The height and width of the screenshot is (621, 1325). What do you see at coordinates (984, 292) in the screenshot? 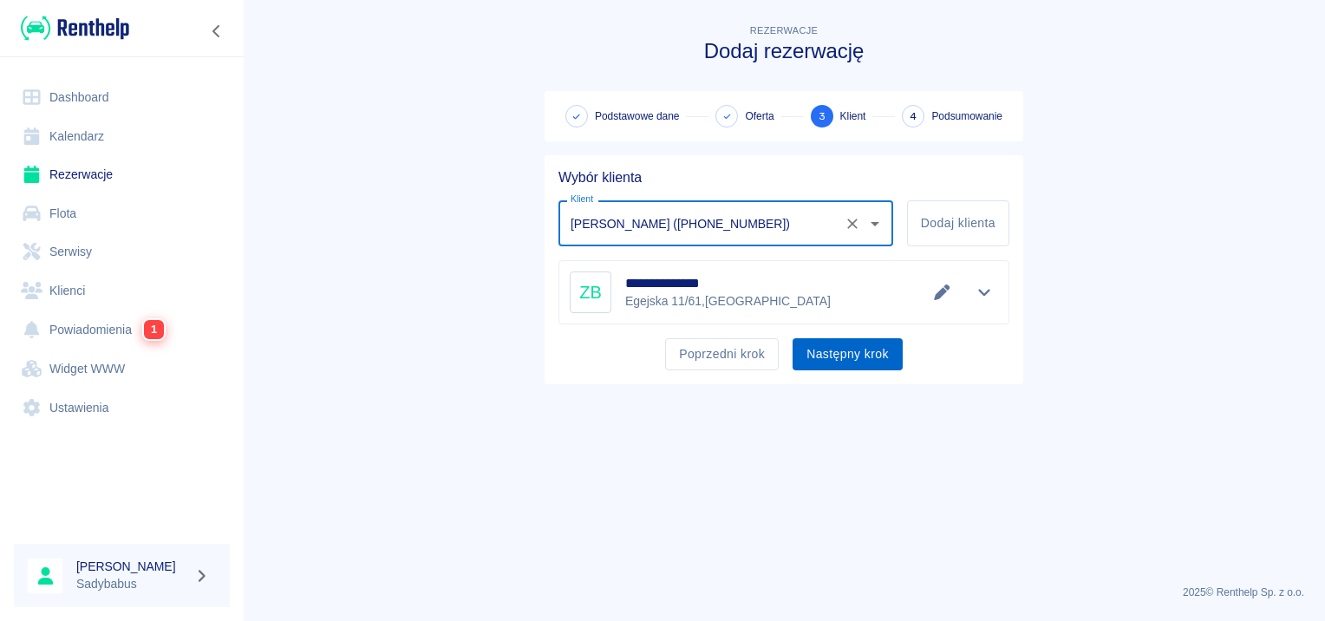
I see `button: Pokaż szczegóły` at bounding box center [984, 292].